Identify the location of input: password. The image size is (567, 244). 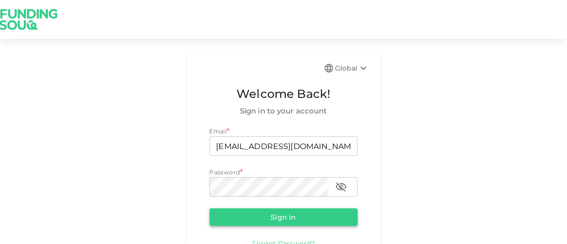
(269, 187).